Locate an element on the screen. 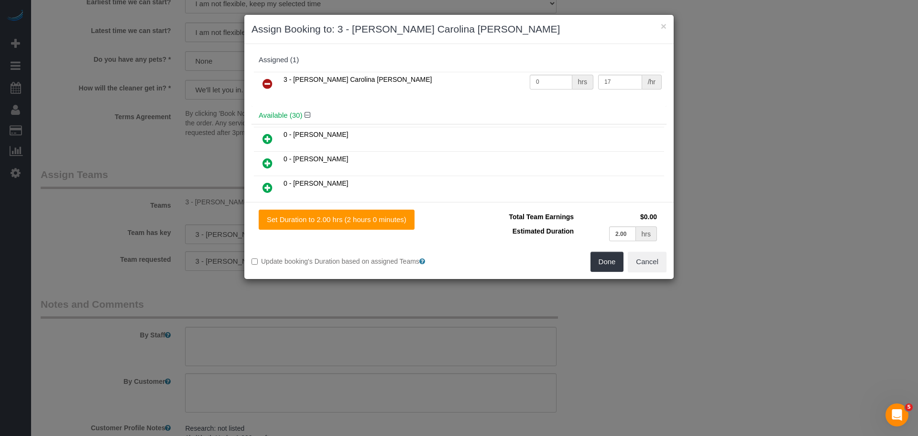 This screenshot has height=436, width=918. label: Update booking's Duration based on assigned Teams is located at coordinates (352, 261).